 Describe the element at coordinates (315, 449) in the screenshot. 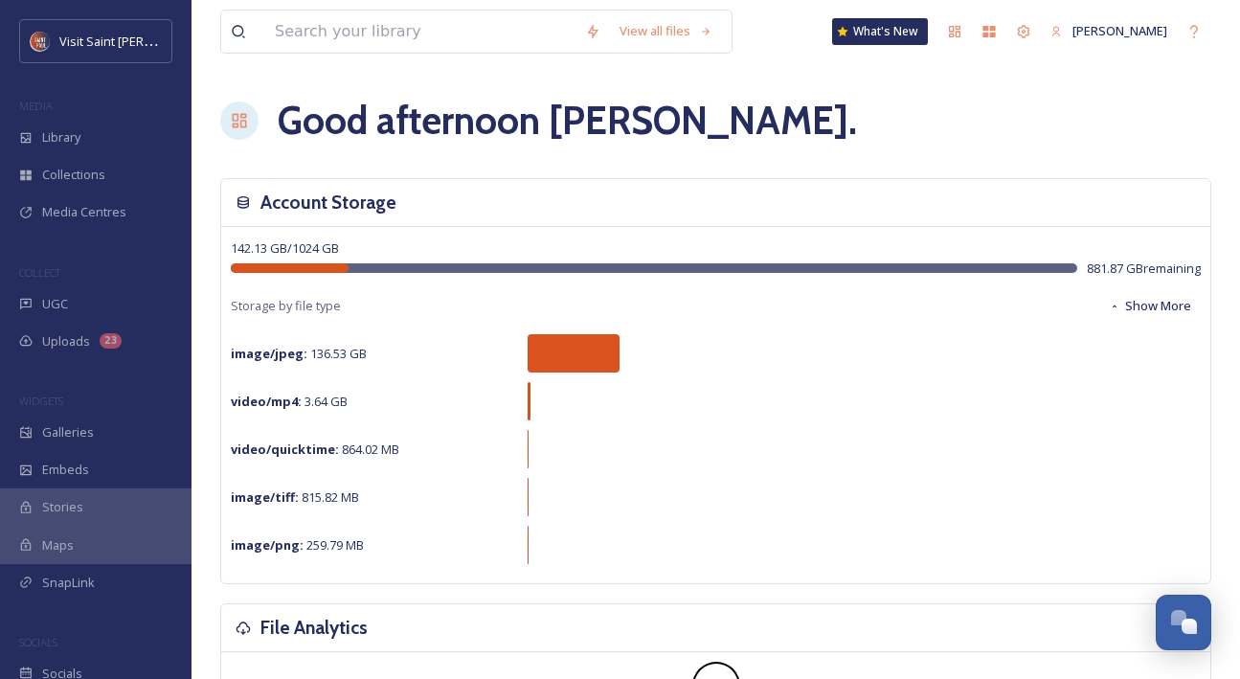

I see `span: 864.02 MB` at that location.